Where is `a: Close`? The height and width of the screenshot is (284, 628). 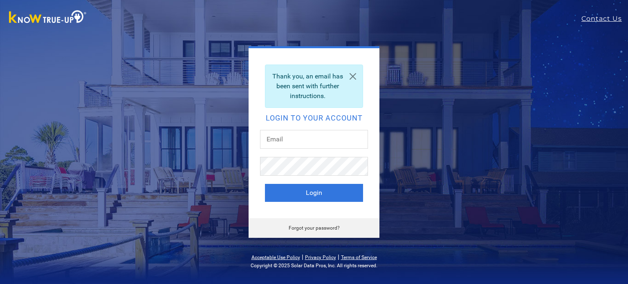 a: Close is located at coordinates (353, 76).